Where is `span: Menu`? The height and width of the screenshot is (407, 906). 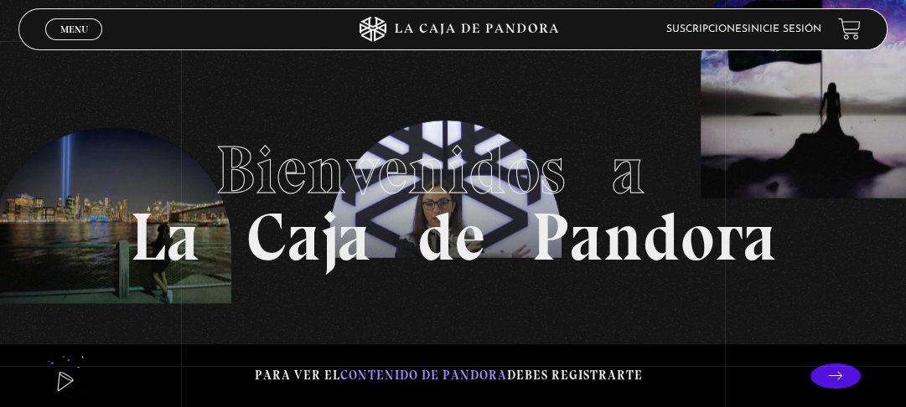
span: Menu is located at coordinates (74, 29).